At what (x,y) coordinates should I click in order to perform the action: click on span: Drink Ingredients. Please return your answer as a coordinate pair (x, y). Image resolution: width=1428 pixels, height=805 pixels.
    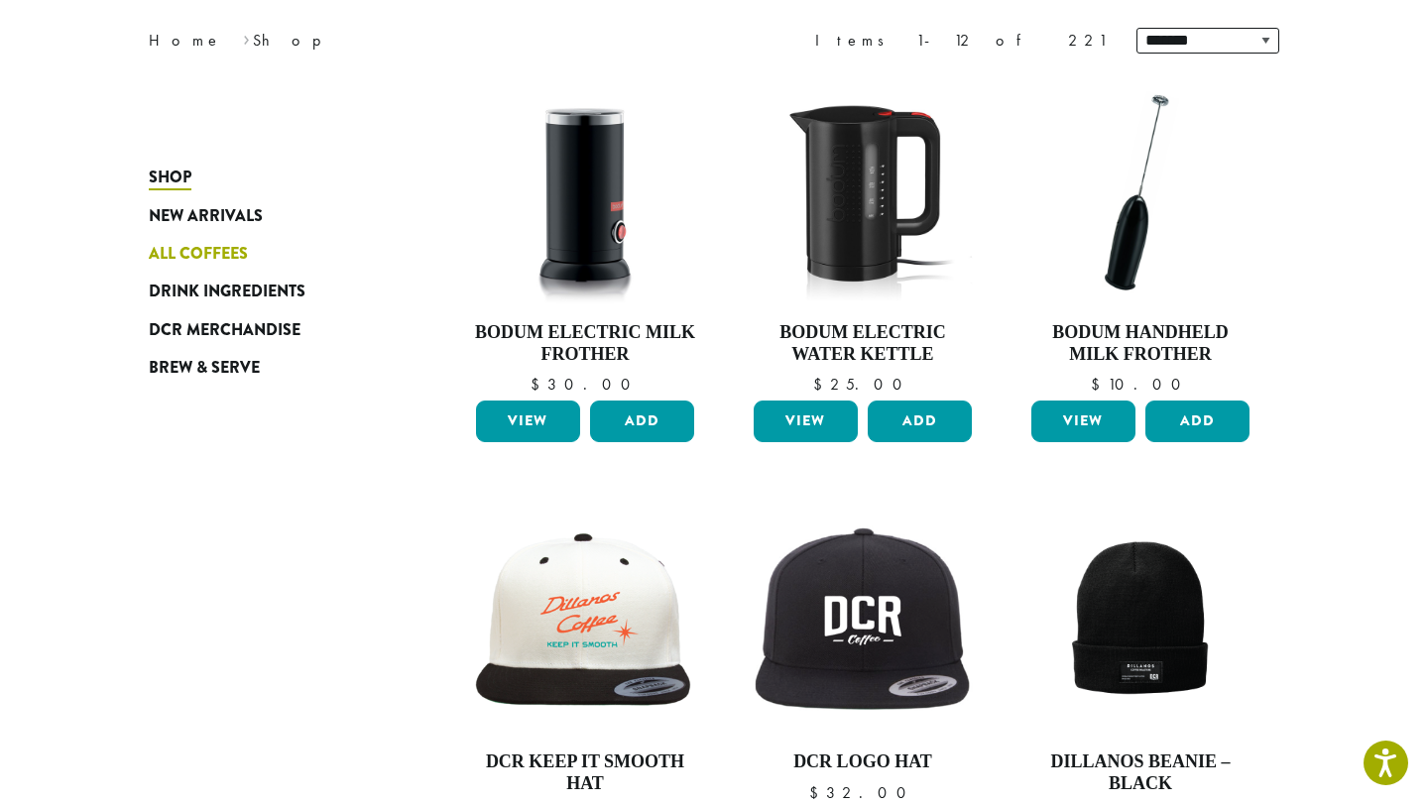
    Looking at the image, I should click on (227, 291).